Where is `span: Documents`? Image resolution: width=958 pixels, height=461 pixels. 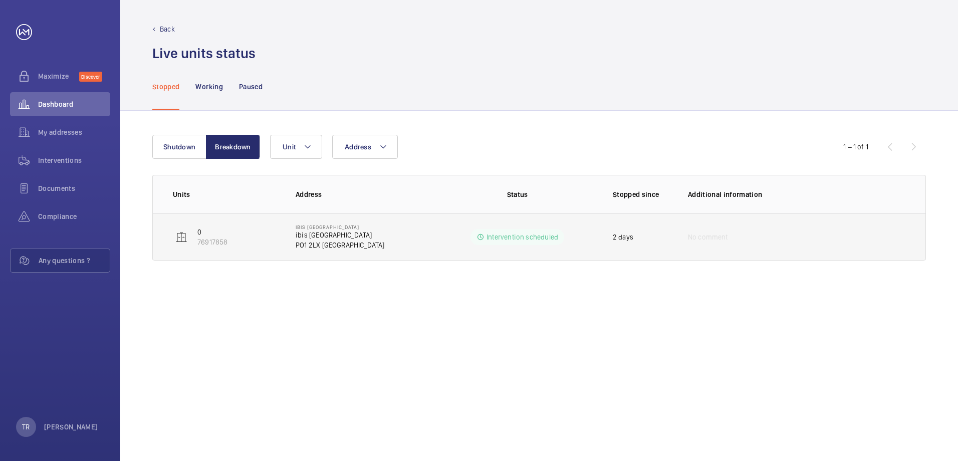
span: Documents is located at coordinates (74, 188).